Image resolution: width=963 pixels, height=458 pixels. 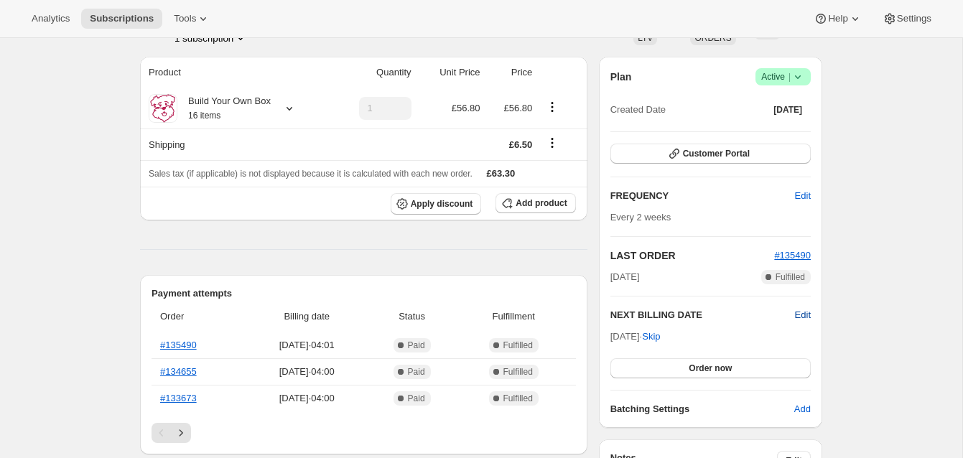 I want to click on h2: FREQUENCY, so click(x=702, y=196).